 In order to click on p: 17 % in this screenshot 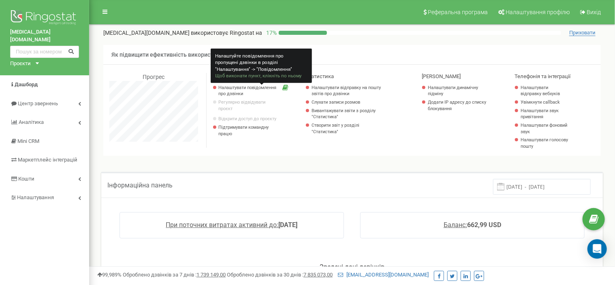, I will do `click(270, 33)`.